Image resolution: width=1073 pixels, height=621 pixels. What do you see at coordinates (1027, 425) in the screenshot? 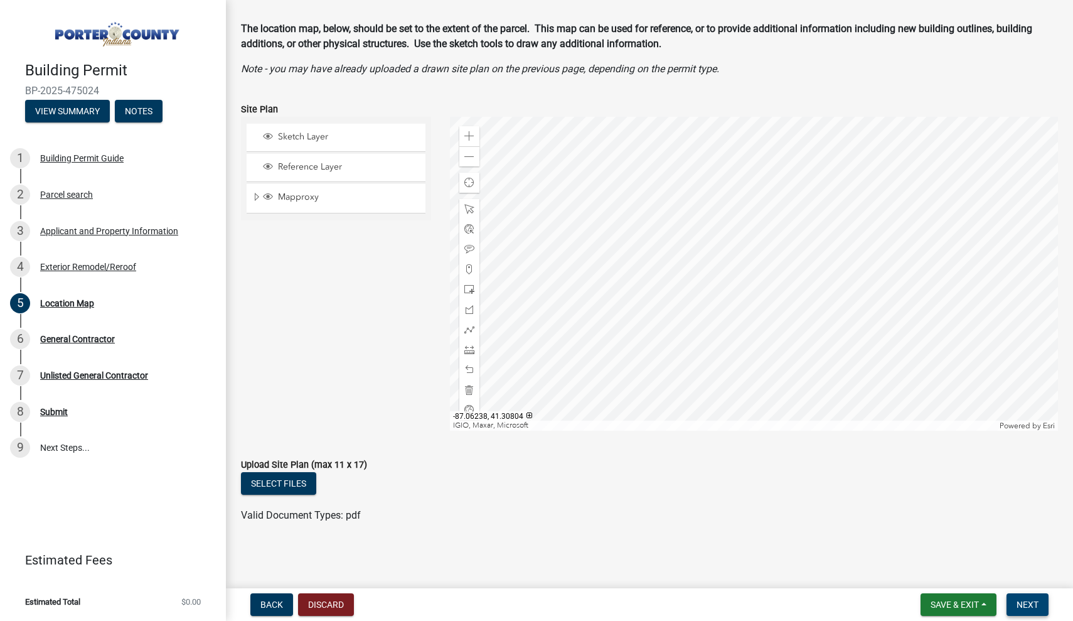
I see `div: Powered by` at bounding box center [1027, 425].